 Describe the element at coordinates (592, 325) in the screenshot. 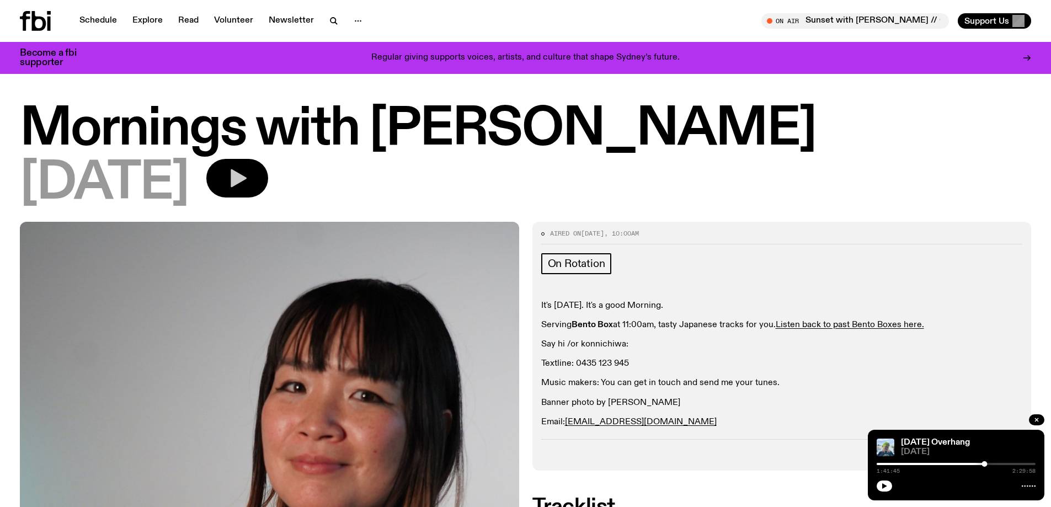

I see `strong: Bento Box` at that location.